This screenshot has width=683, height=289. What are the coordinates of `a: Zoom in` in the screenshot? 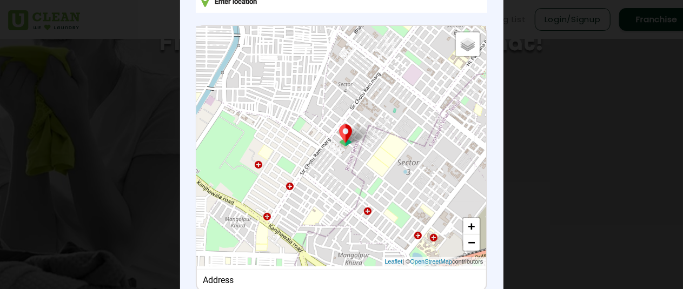 It's located at (472, 227).